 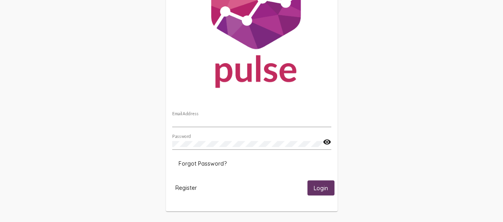 What do you see at coordinates (321, 188) in the screenshot?
I see `button: Login` at bounding box center [321, 188].